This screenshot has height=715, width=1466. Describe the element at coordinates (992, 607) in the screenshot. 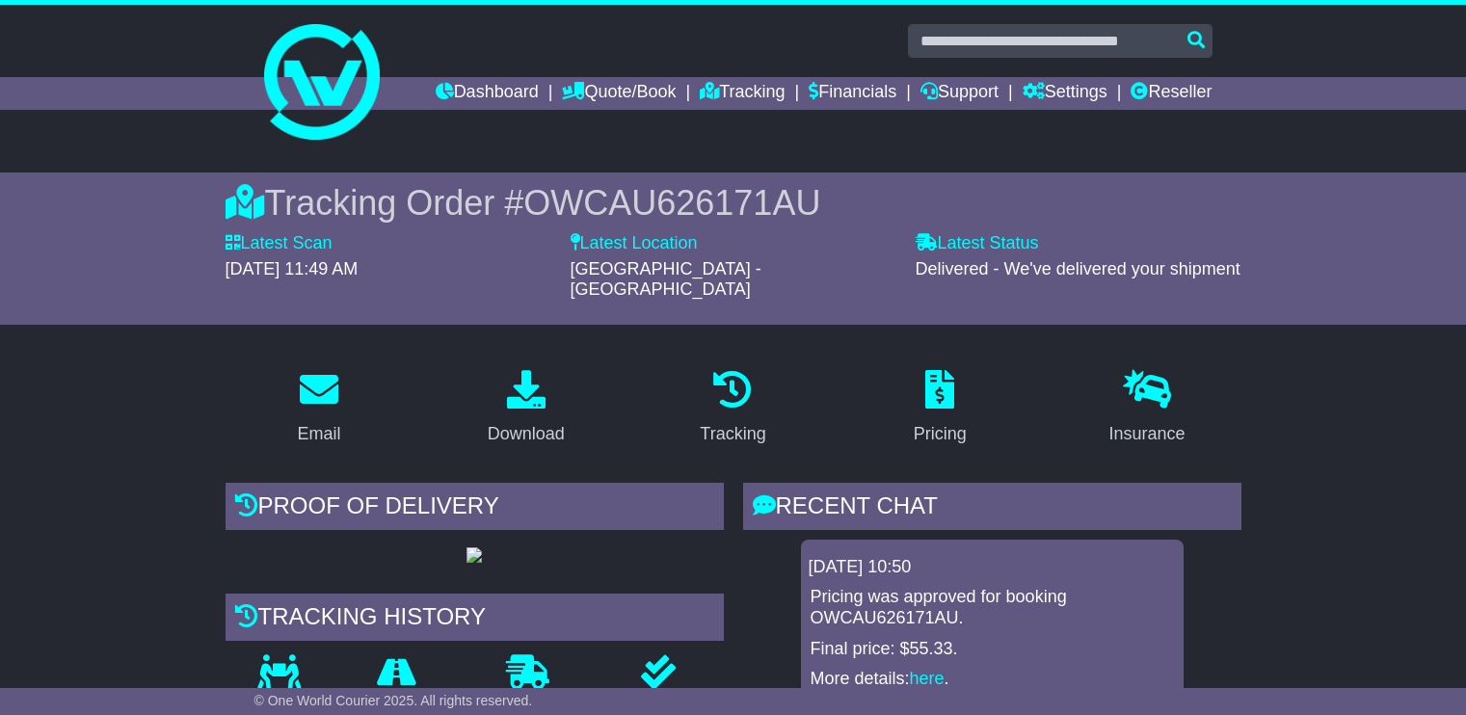

I see `p: Pricing was approved for booking OWCAU626171AU.` at that location.